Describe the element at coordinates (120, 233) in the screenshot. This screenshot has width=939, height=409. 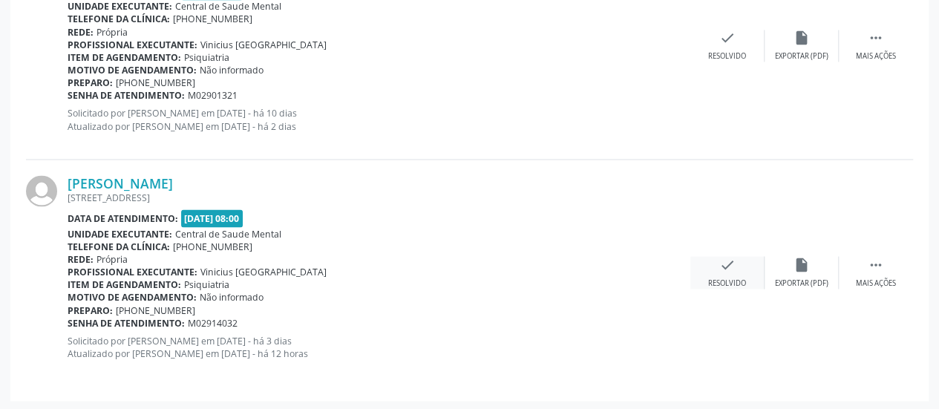
I see `b: Unidade executante:` at that location.